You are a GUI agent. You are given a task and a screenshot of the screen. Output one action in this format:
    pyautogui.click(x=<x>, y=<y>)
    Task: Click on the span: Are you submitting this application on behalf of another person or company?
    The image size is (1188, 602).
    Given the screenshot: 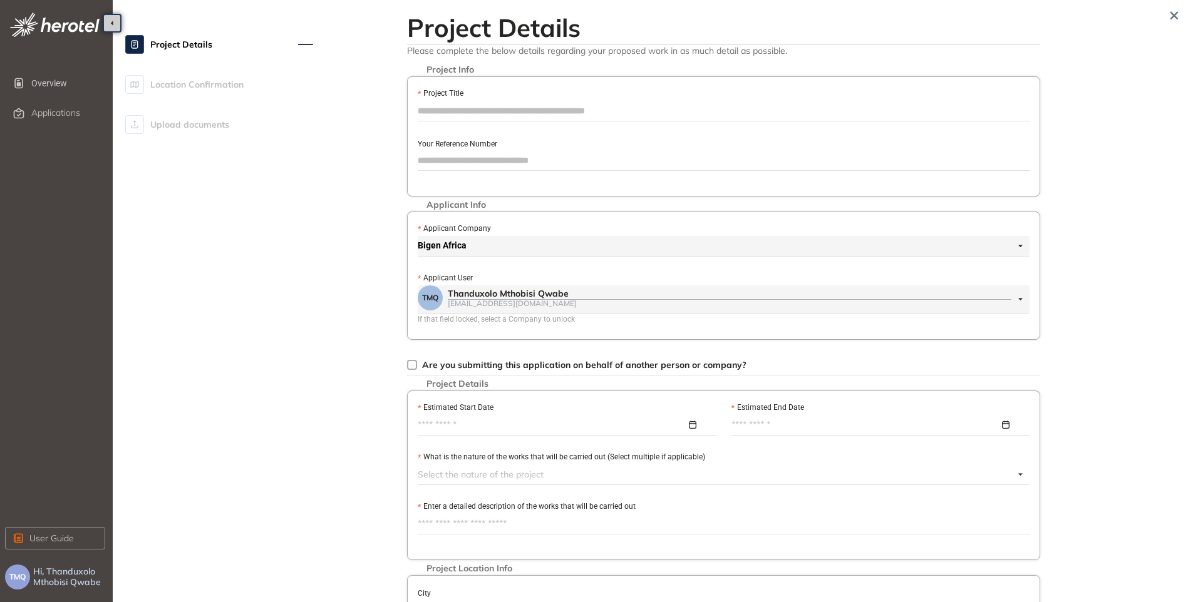 What is the action you would take?
    pyautogui.click(x=584, y=365)
    